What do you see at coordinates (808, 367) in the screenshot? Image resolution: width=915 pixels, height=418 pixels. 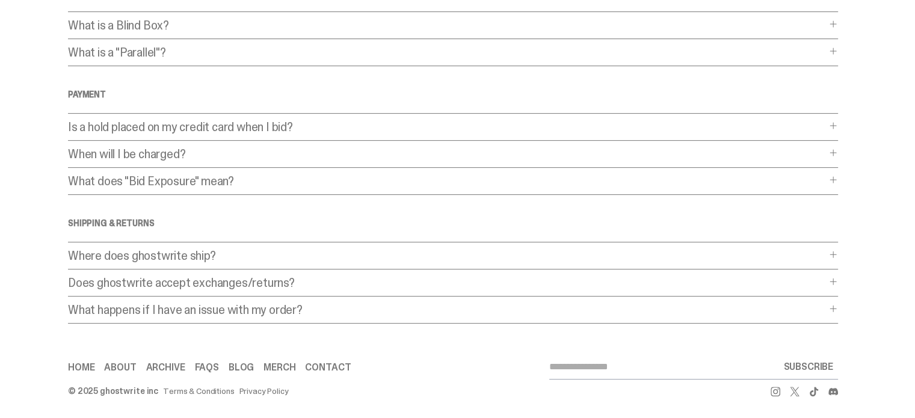 I see `button: SUBSCRIBE` at bounding box center [808, 367].